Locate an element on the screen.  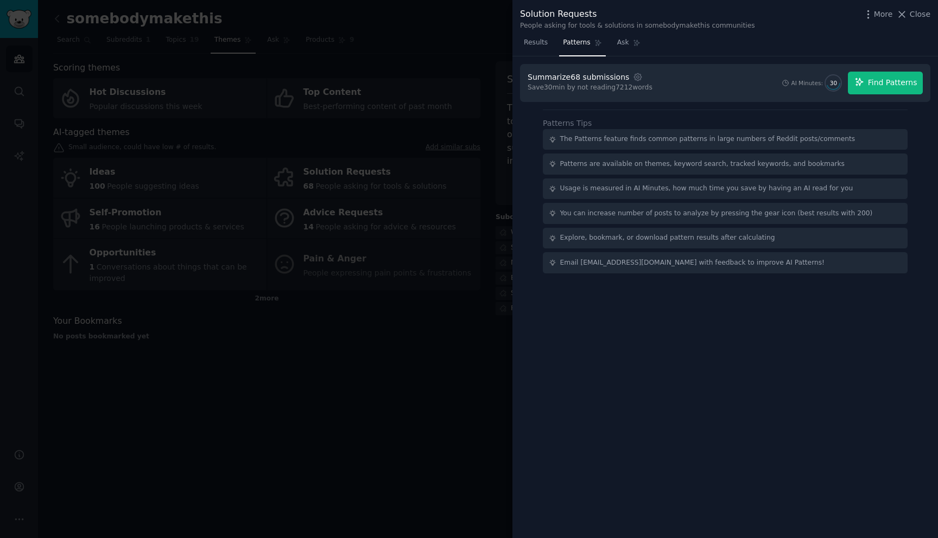
div: AI Minutes: is located at coordinates (807, 83).